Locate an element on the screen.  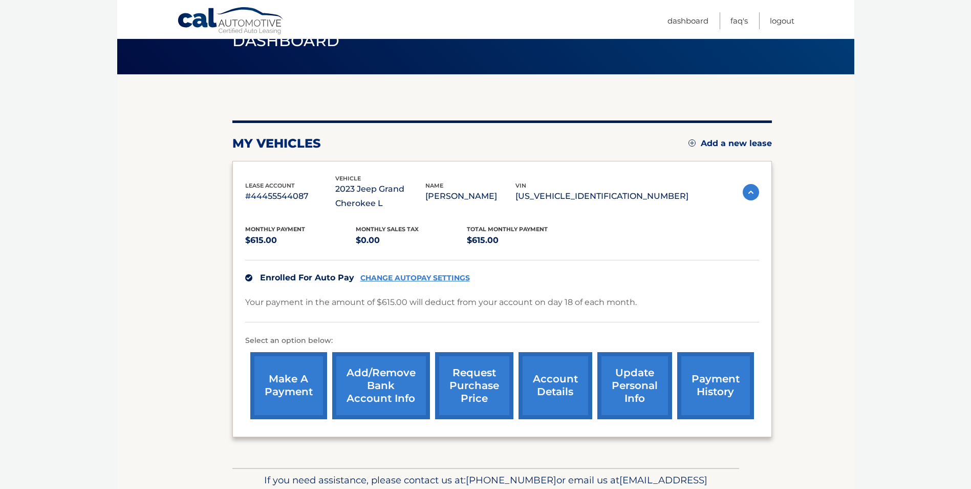
a: Add a new lease is located at coordinates (730, 143).